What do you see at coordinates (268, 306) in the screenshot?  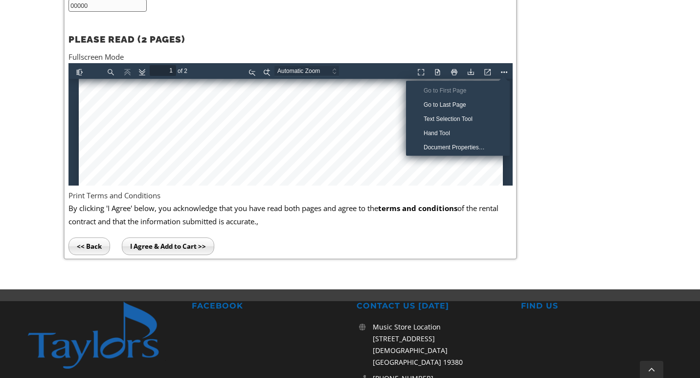 I see `h2: FACEBOOK` at bounding box center [268, 306].